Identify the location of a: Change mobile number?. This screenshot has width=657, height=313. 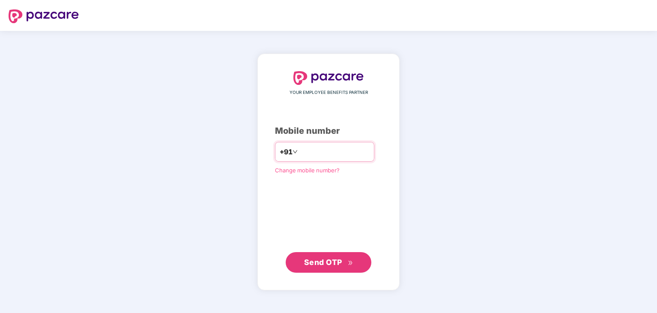
(307, 170).